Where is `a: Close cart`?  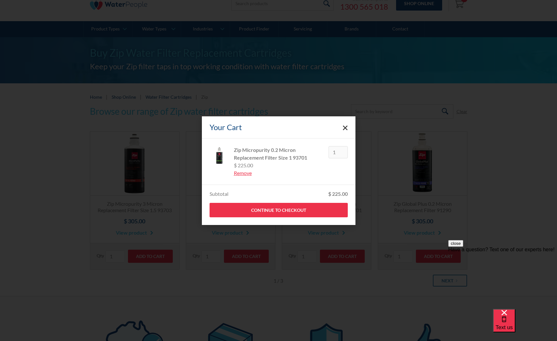
a: Close cart is located at coordinates (345, 127).